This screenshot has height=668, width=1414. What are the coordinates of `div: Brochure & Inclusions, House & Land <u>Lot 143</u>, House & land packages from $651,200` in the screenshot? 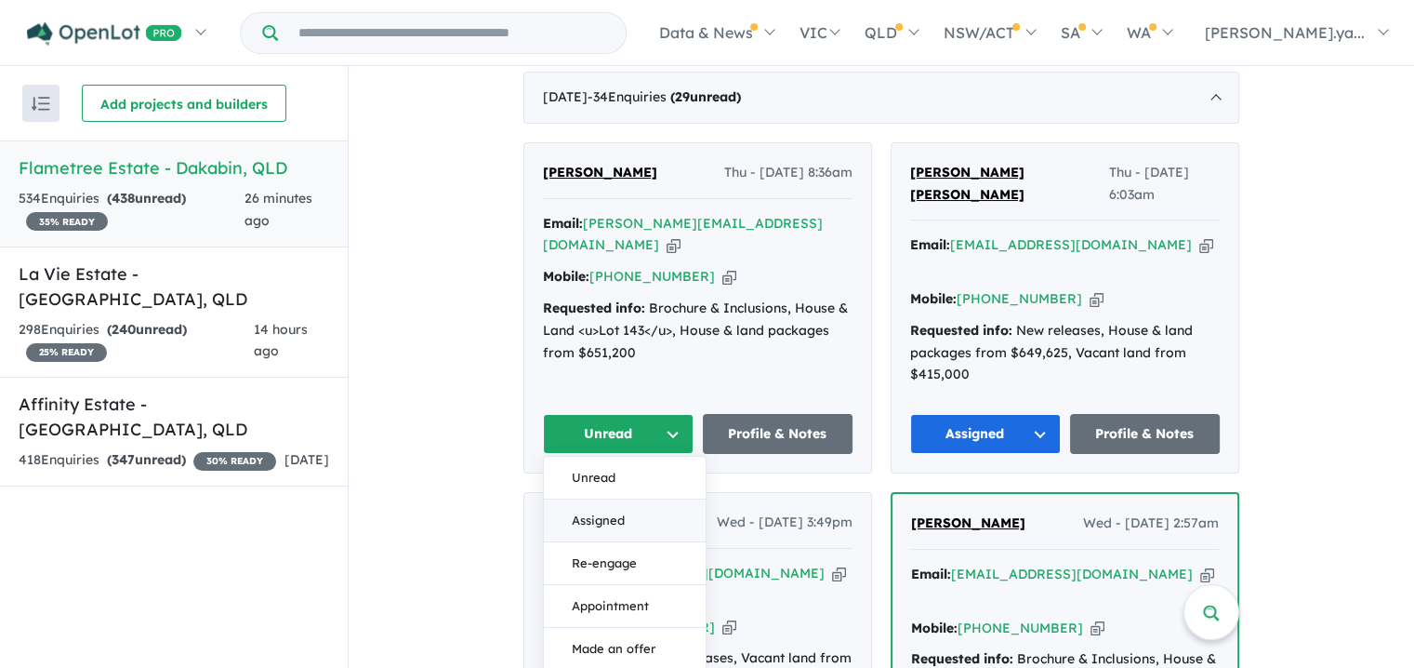 It's located at (697, 330).